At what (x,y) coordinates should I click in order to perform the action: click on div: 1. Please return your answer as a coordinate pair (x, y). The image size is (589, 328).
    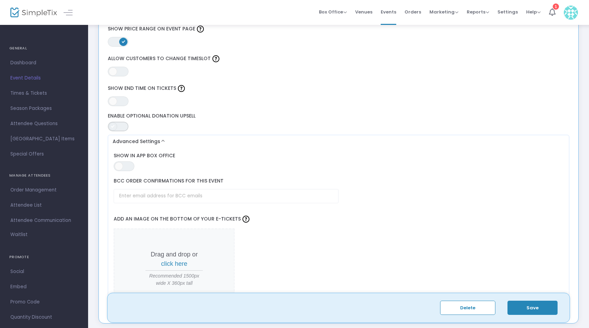
    Looking at the image, I should click on (556, 7).